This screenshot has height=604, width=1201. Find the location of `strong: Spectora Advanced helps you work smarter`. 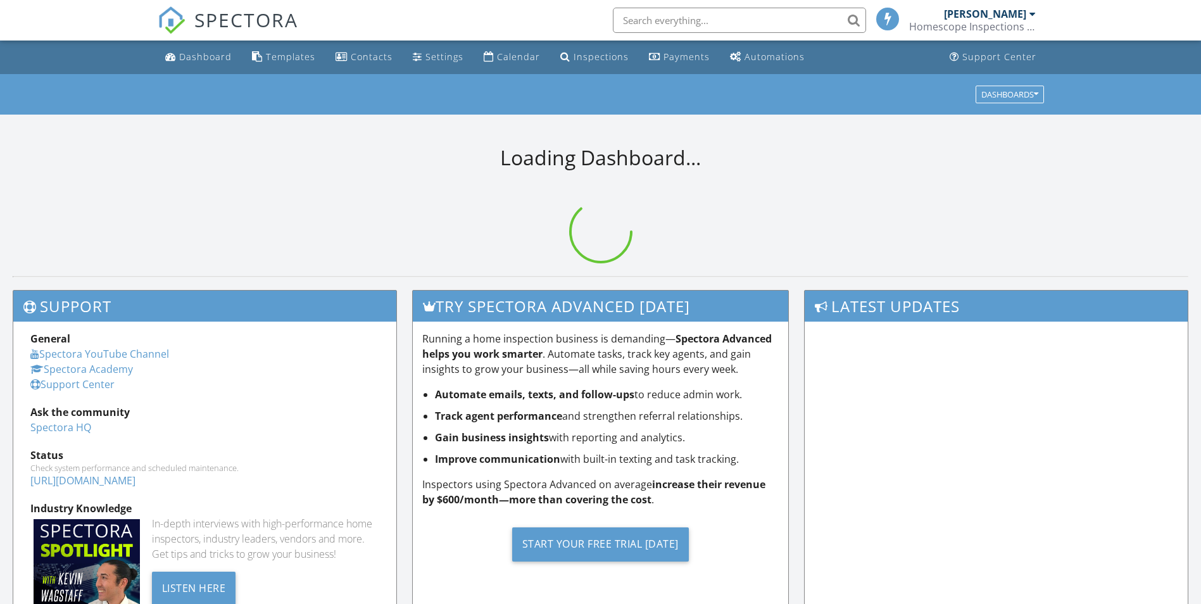

strong: Spectora Advanced helps you work smarter is located at coordinates (597, 346).